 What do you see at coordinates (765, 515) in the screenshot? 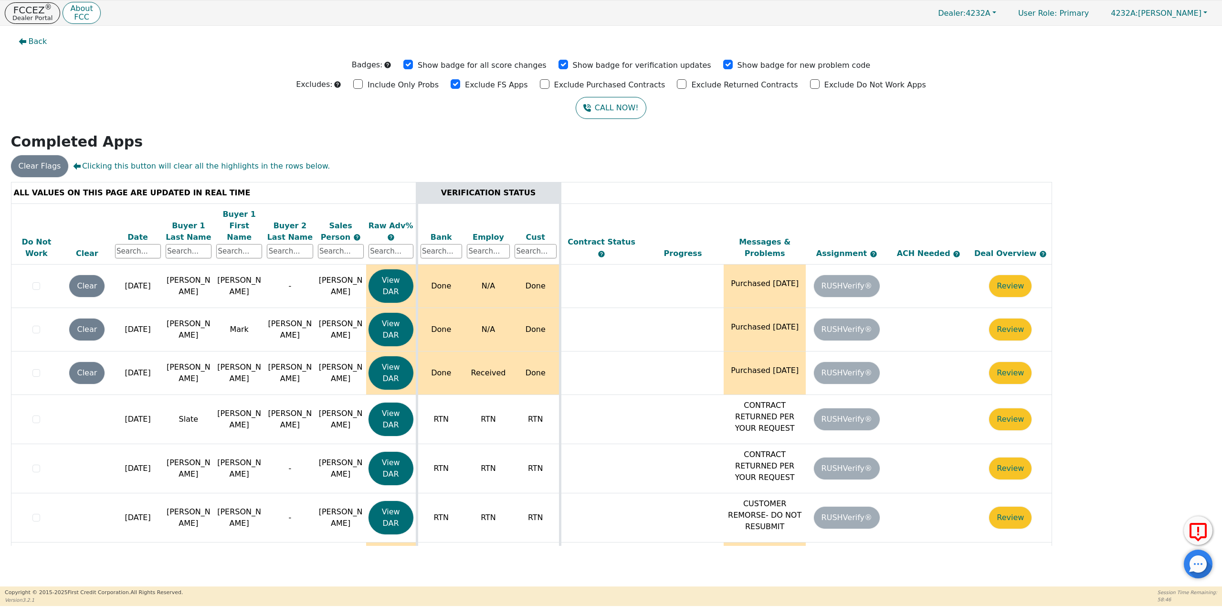
I see `p: CUSTOMER REMORSE- DO NOT RESUBMIT` at bounding box center [765, 515].